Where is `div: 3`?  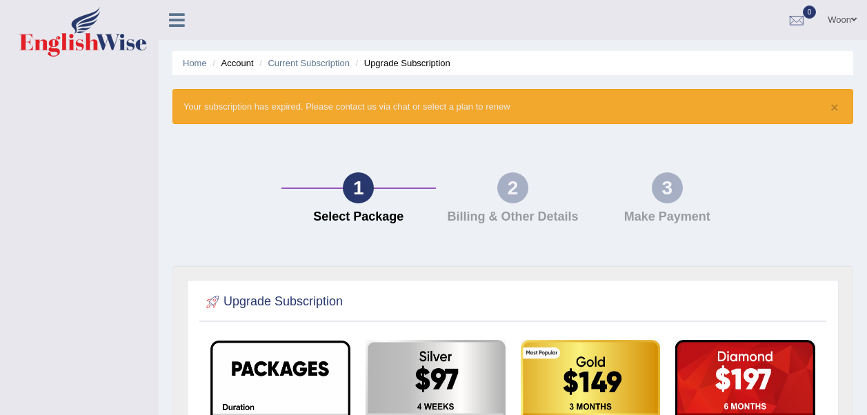
div: 3 is located at coordinates (667, 188).